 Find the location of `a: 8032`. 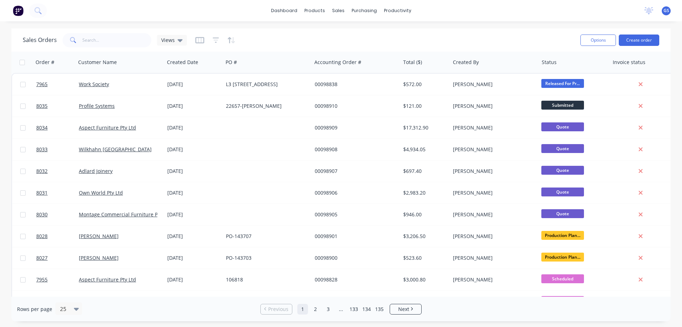

a: 8032 is located at coordinates (58, 171).